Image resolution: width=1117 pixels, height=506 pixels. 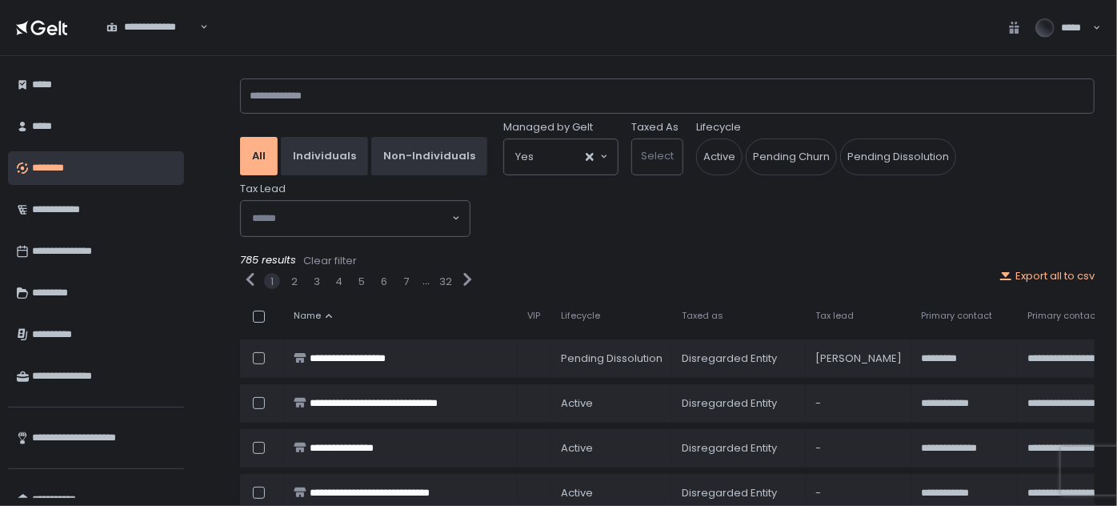 I want to click on span: Select, so click(x=657, y=155).